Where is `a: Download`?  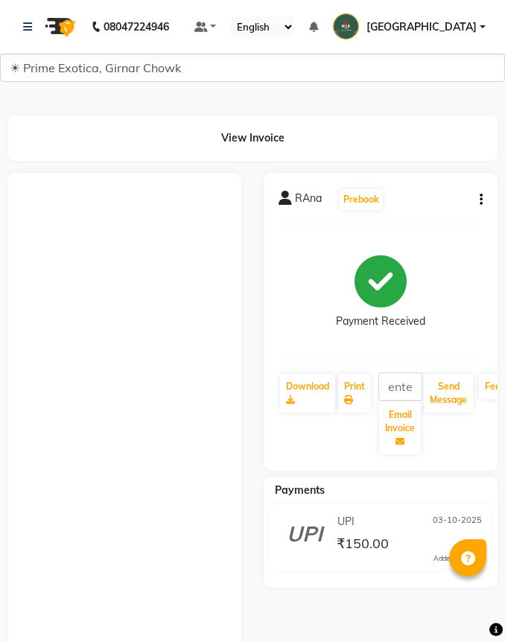
a: Download is located at coordinates (308, 393).